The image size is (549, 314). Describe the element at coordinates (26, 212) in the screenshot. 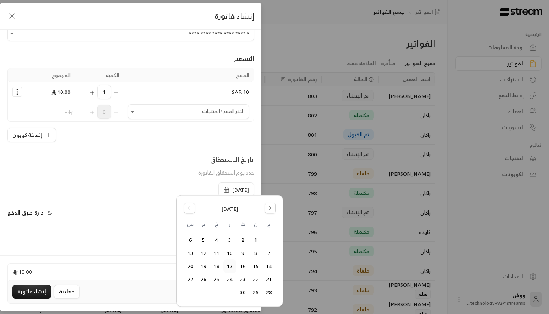

I see `span: إدارة طرق الدفع` at that location.